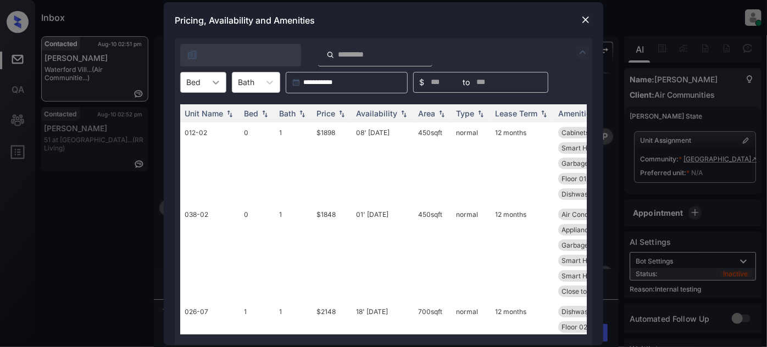  I want to click on div: Availability, so click(376, 113).